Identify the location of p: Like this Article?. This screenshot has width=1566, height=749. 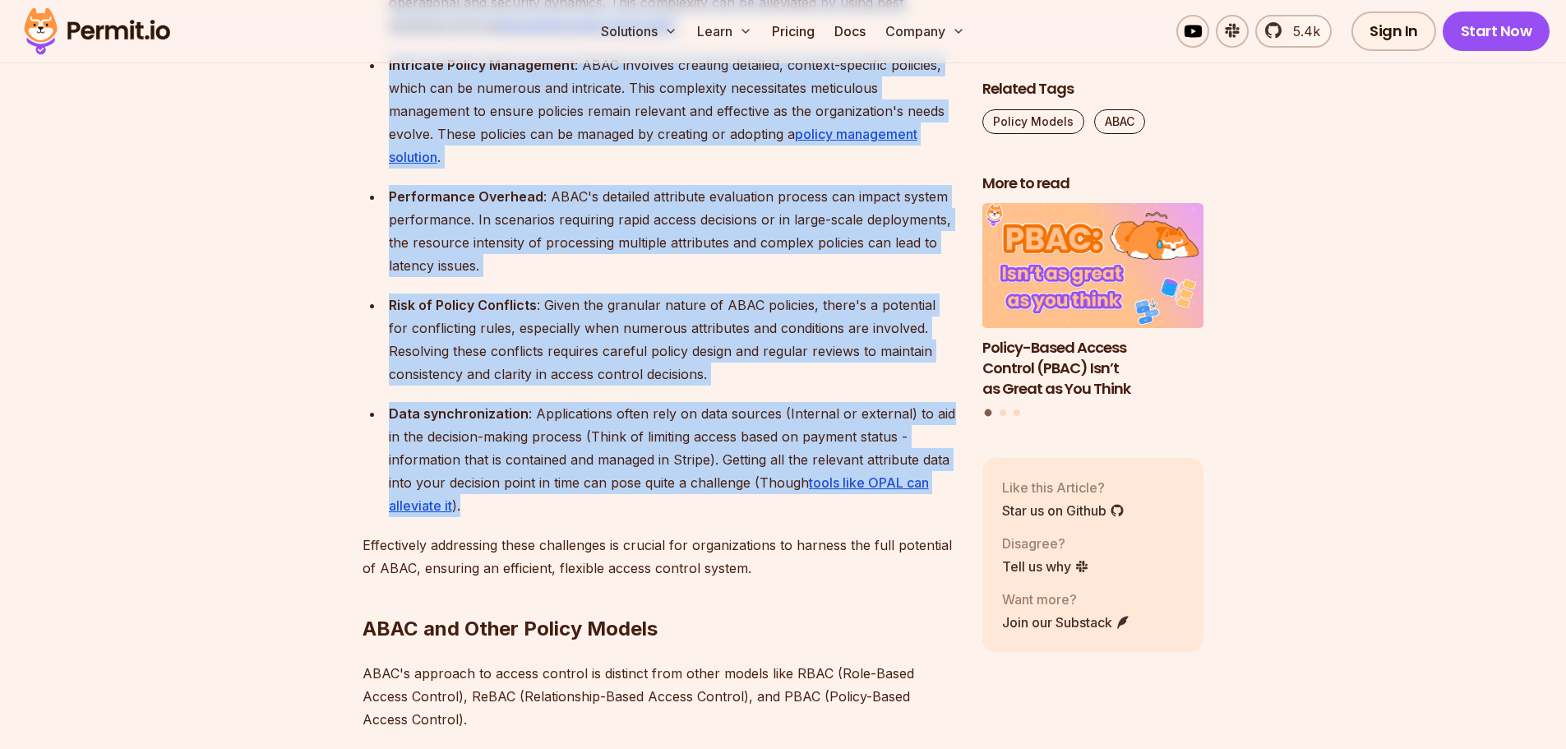
(1063, 488).